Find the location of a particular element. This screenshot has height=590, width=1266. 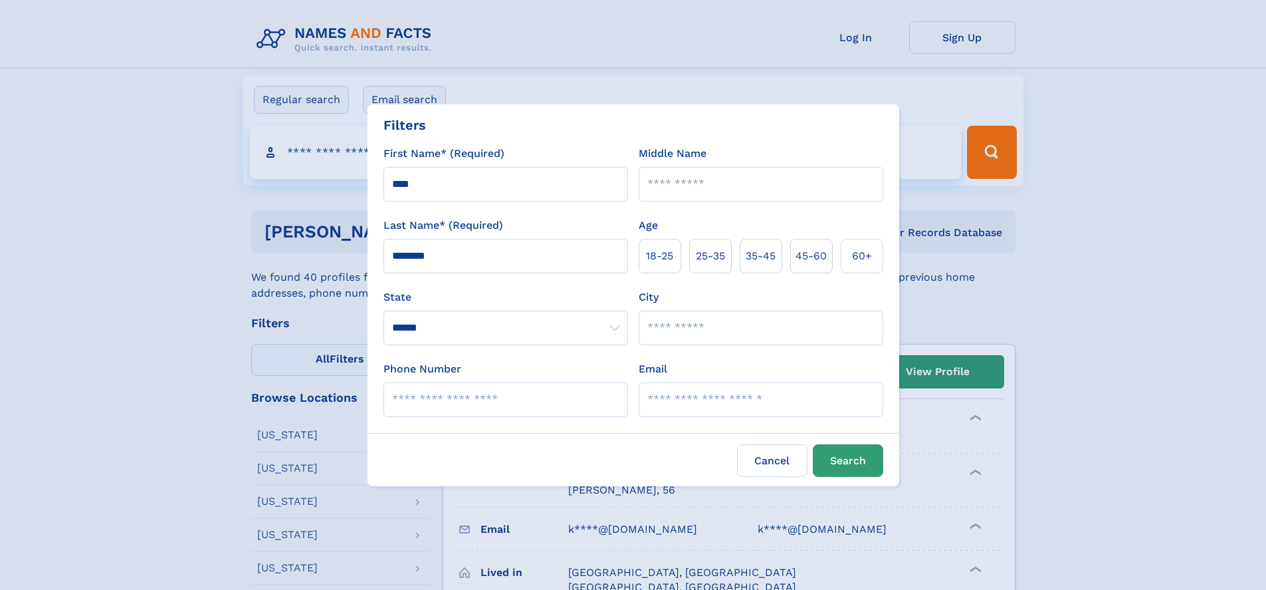

button: Search is located at coordinates (848, 460).